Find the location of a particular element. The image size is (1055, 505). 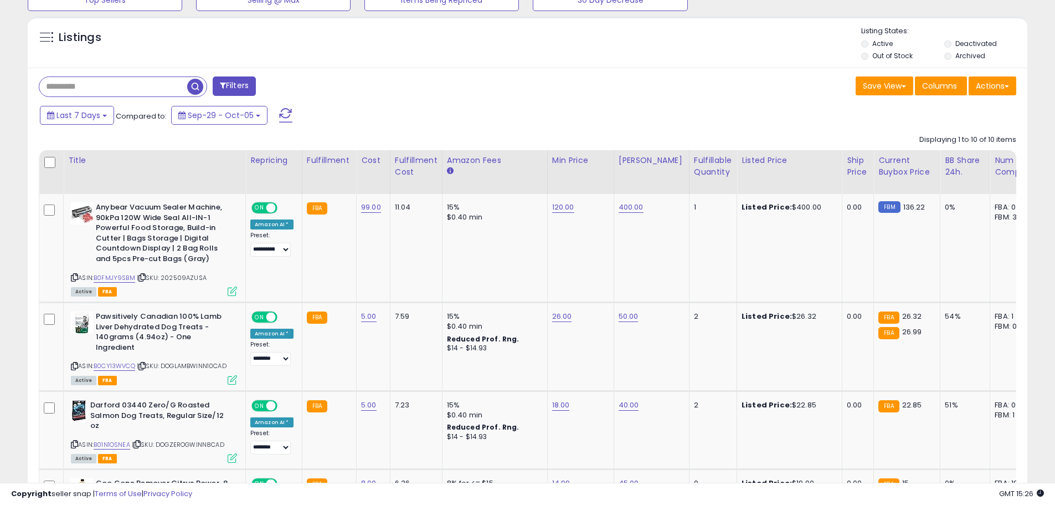

button: Actions is located at coordinates (992, 86).